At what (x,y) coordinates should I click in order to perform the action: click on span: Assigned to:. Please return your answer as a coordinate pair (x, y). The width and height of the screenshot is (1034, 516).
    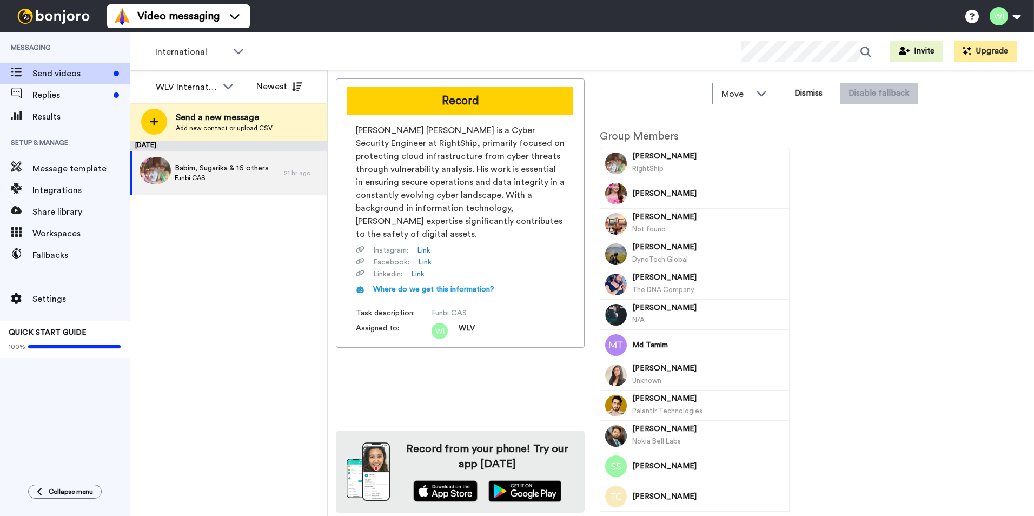
    Looking at the image, I should click on (394, 331).